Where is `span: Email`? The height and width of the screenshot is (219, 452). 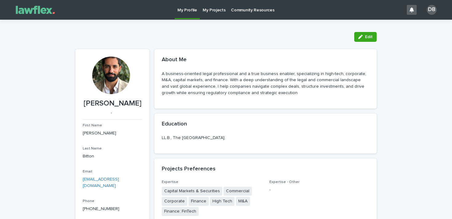 span: Email is located at coordinates (87, 172).